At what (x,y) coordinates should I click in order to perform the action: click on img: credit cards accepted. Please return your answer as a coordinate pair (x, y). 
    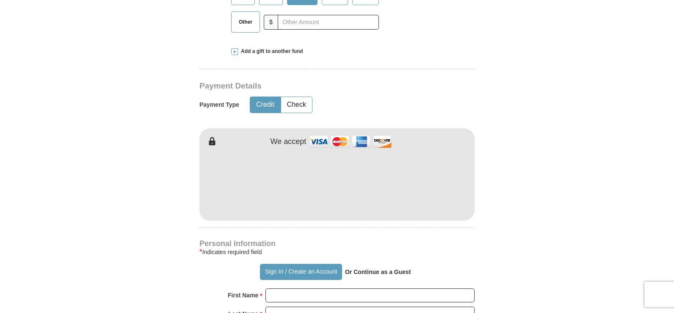
    Looking at the image, I should click on (351, 142).